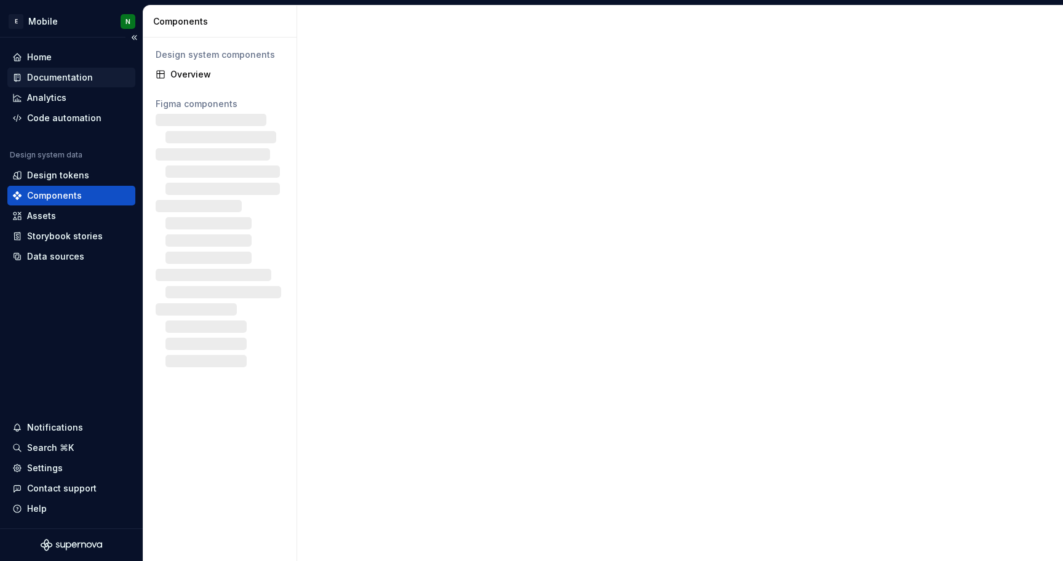 The width and height of the screenshot is (1063, 561). I want to click on a: Storybook stories, so click(71, 236).